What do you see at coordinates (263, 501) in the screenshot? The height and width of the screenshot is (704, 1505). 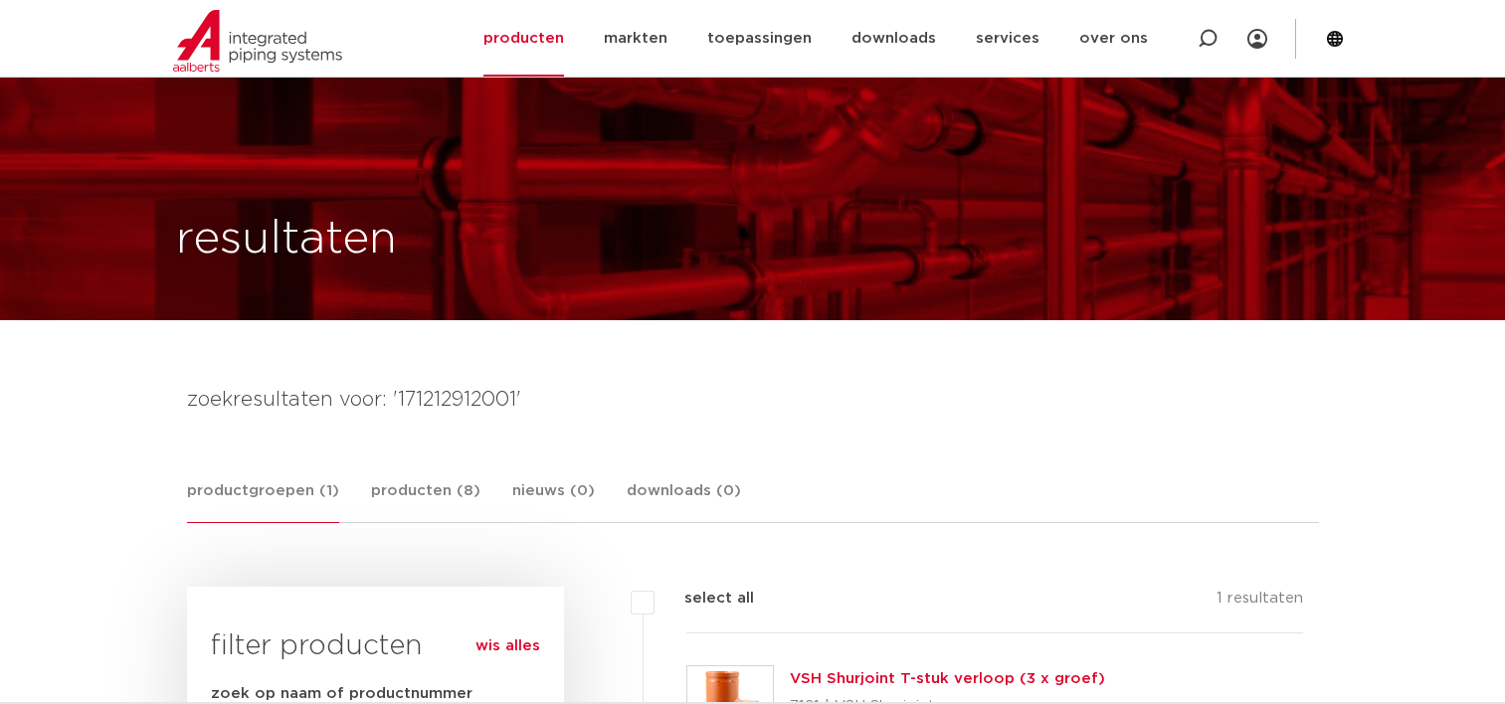 I see `a: productgroepen (1)` at bounding box center [263, 501].